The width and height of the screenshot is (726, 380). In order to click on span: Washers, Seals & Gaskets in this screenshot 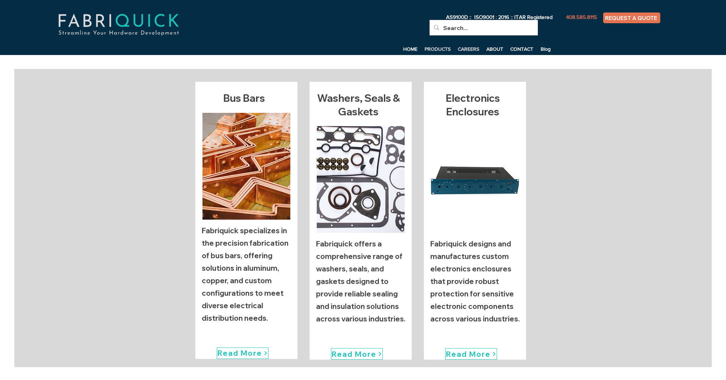, I will do `click(359, 105)`.